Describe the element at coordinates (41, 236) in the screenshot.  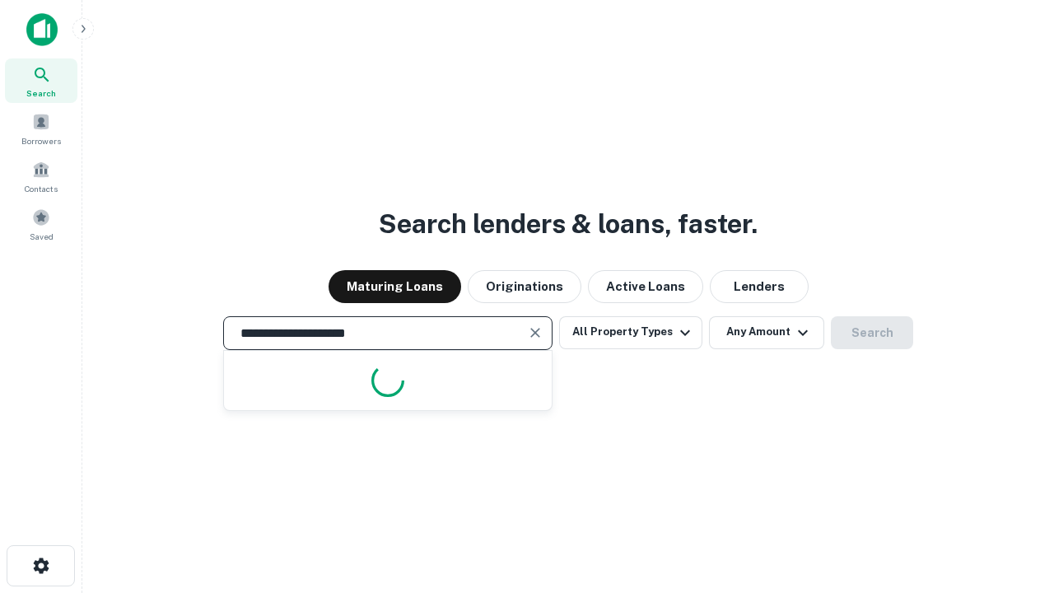
I see `span: Saved` at that location.